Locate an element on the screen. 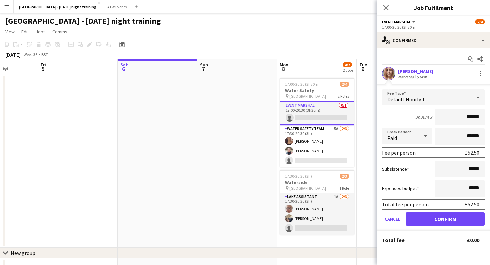 The height and width of the screenshot is (265, 490). div: Confirmed is located at coordinates (433, 40).